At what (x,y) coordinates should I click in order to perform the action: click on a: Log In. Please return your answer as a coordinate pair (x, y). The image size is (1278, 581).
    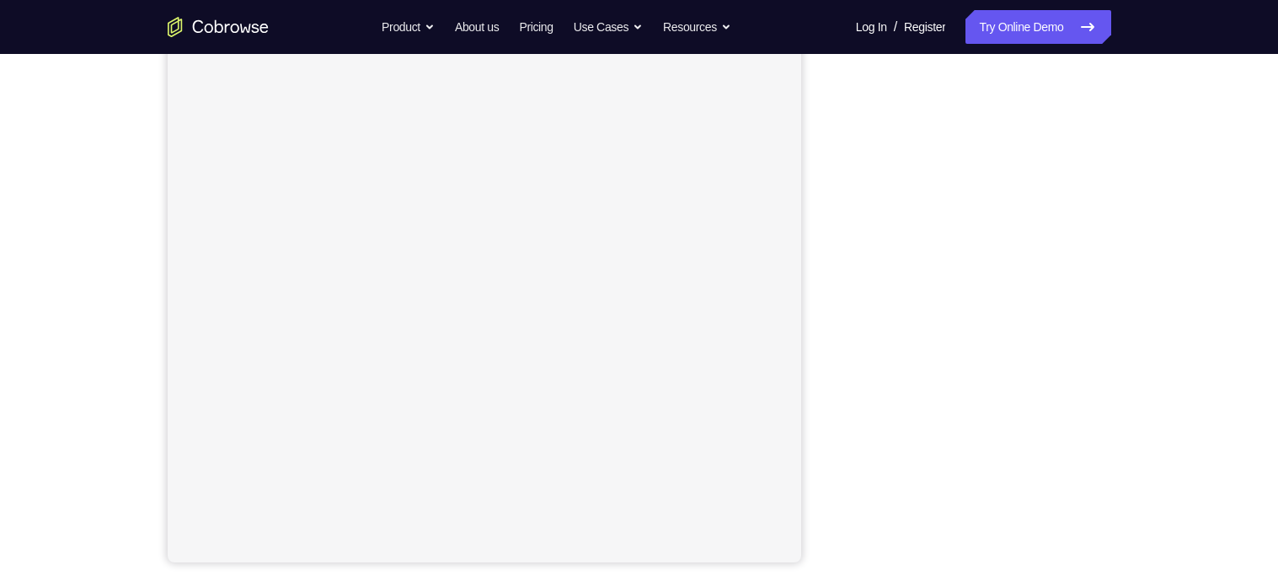
    Looking at the image, I should click on (871, 27).